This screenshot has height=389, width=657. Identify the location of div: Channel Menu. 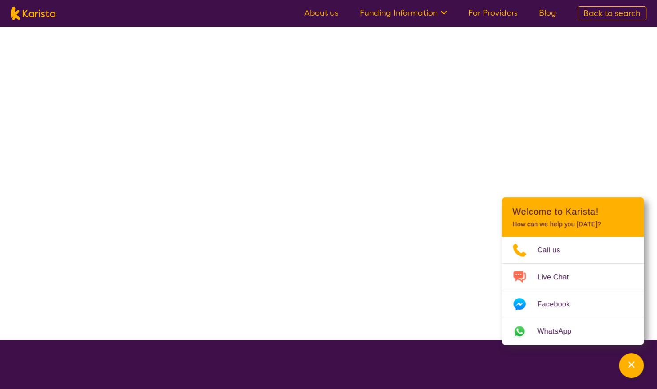
(573, 271).